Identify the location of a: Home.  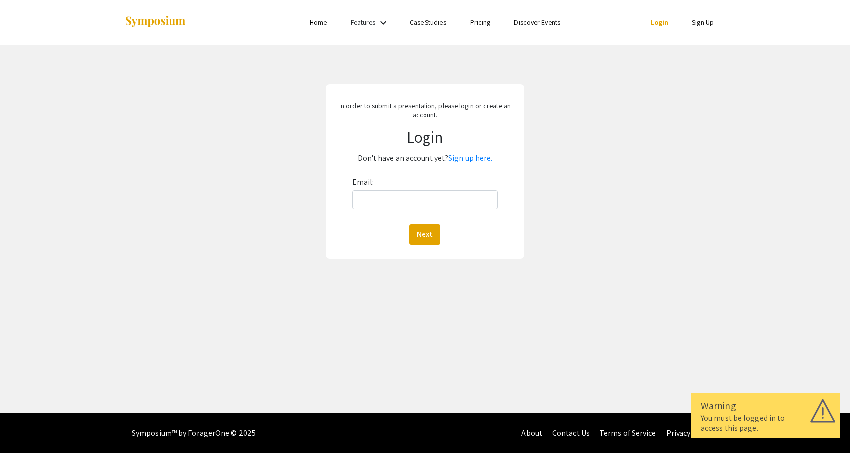
(318, 22).